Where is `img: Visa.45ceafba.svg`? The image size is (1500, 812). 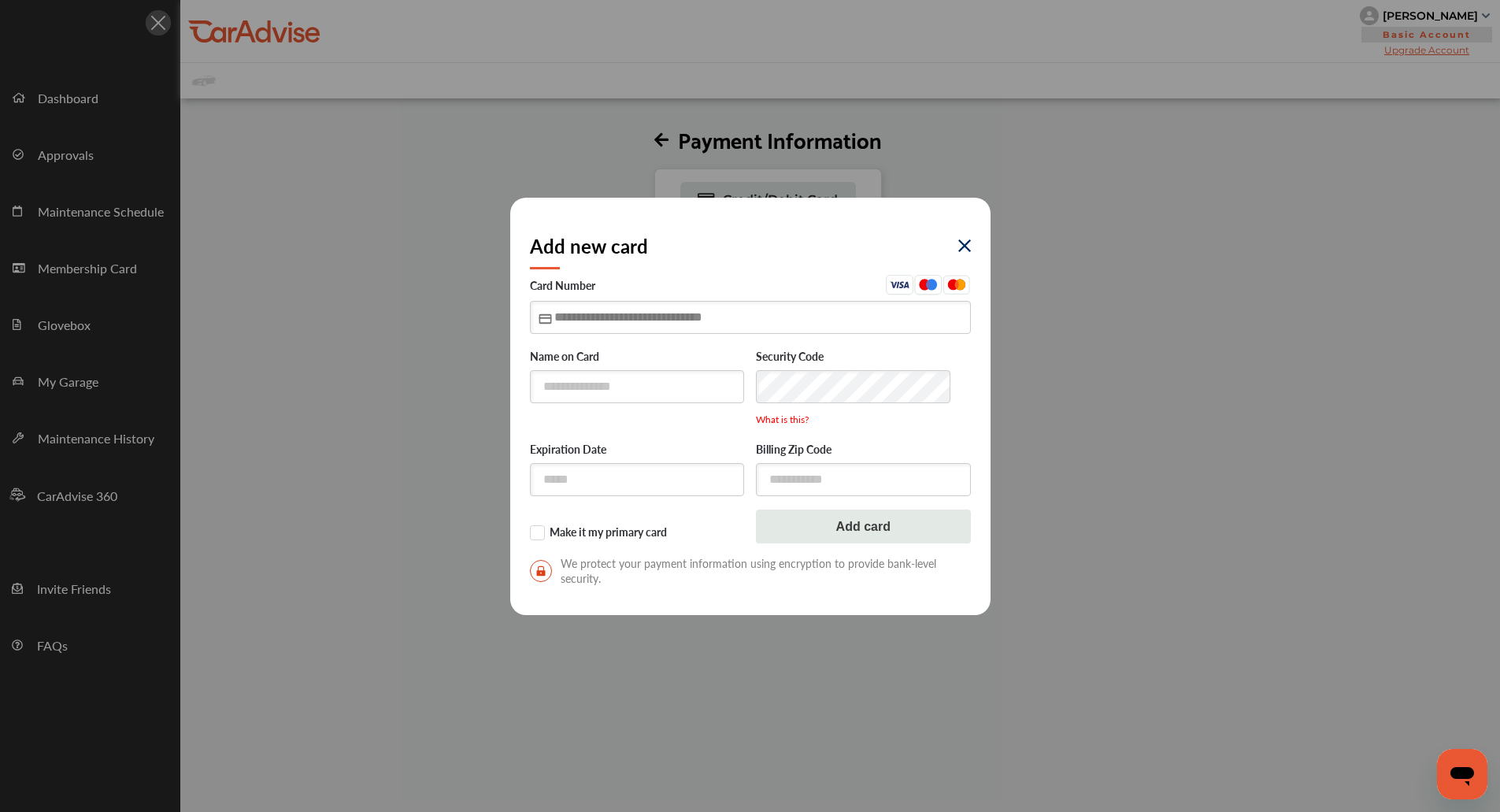 img: Visa.45ceafba.svg is located at coordinates (900, 284).